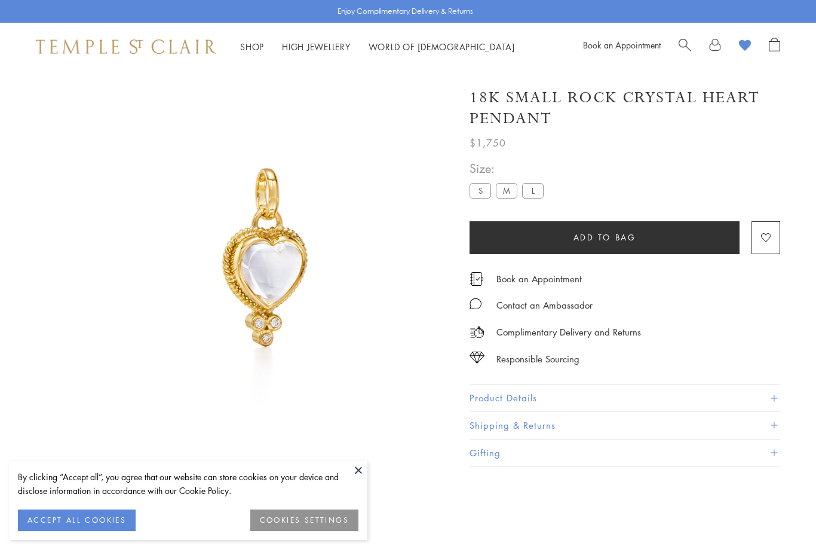 Image resolution: width=816 pixels, height=549 pixels. What do you see at coordinates (625, 397) in the screenshot?
I see `button: Product Details` at bounding box center [625, 397].